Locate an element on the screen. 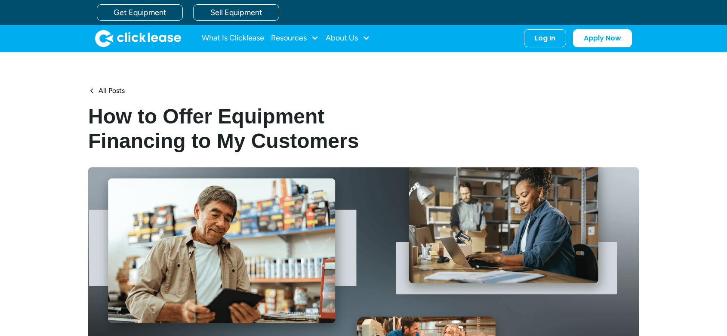 The height and width of the screenshot is (336, 727). h1: How to Offer Equipment Financing to My Customers is located at coordinates (253, 129).